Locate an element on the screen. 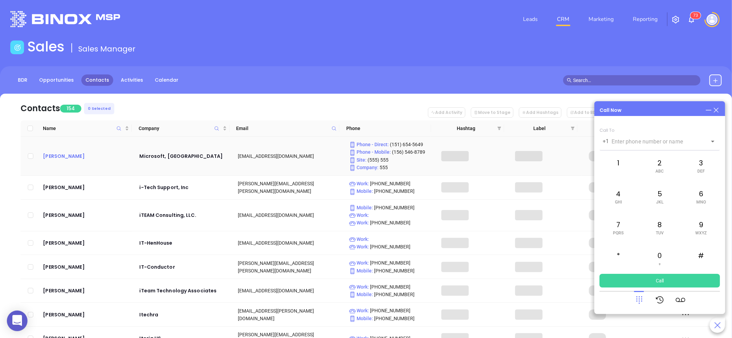 This screenshot has width=732, height=338. a: Contacts is located at coordinates (97, 80).